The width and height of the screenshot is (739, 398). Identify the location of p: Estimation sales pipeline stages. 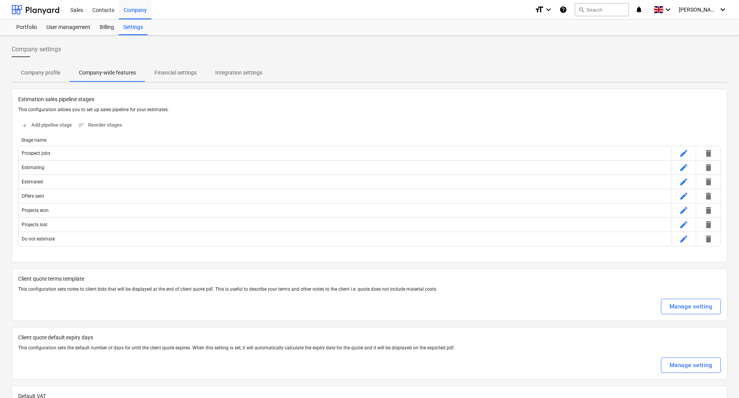
(369, 99).